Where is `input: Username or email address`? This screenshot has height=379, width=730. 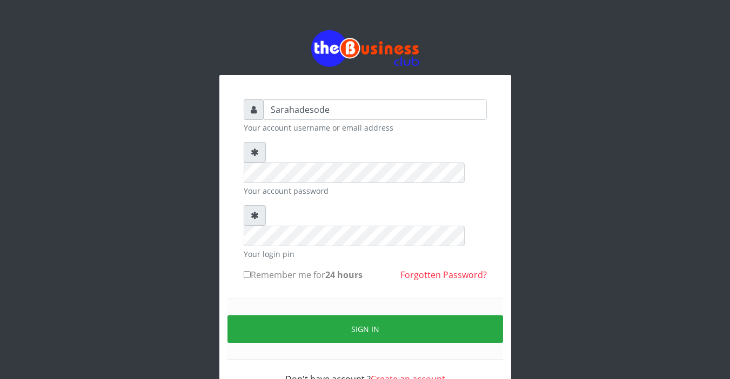
input: Username or email address is located at coordinates (375, 110).